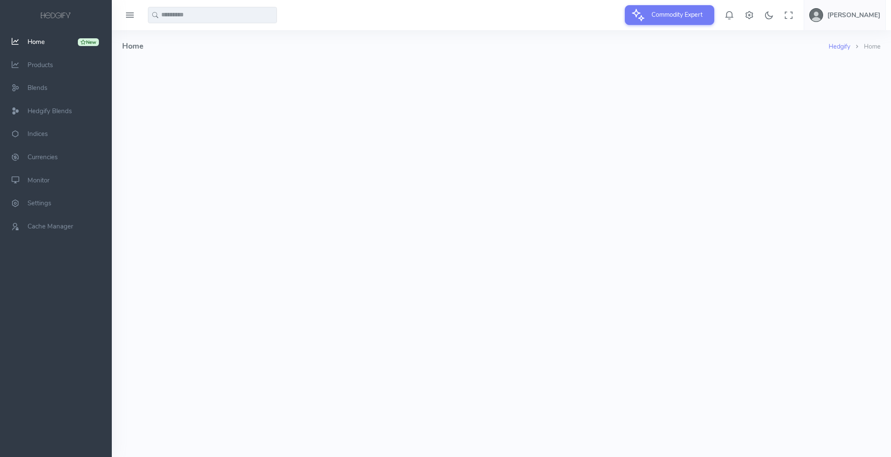 The image size is (891, 457). Describe the element at coordinates (49, 111) in the screenshot. I see `span: Hedgify Blends` at that location.